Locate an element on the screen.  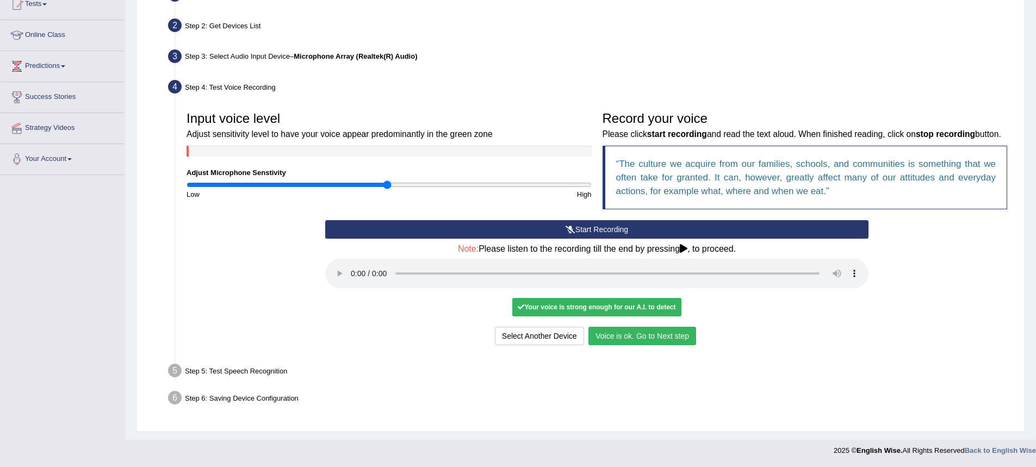
b: Microphone Array (Realtek(R) Audio) is located at coordinates (355, 56).